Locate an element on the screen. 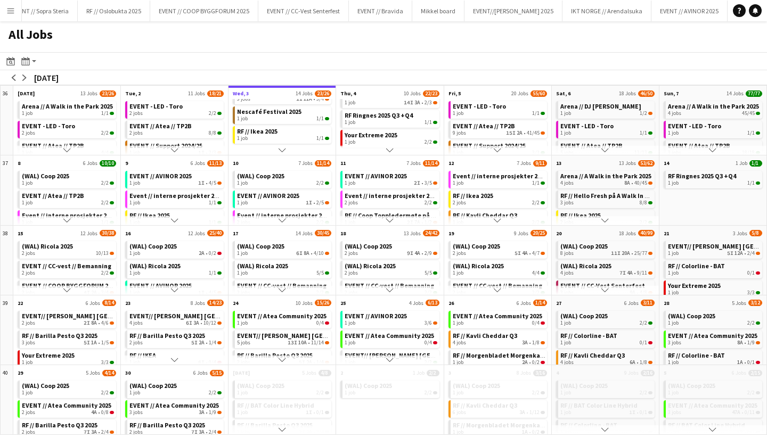 This screenshot has width=767, height=438. span: EVENT // CC-vest // Bemanning is located at coordinates (389, 285).